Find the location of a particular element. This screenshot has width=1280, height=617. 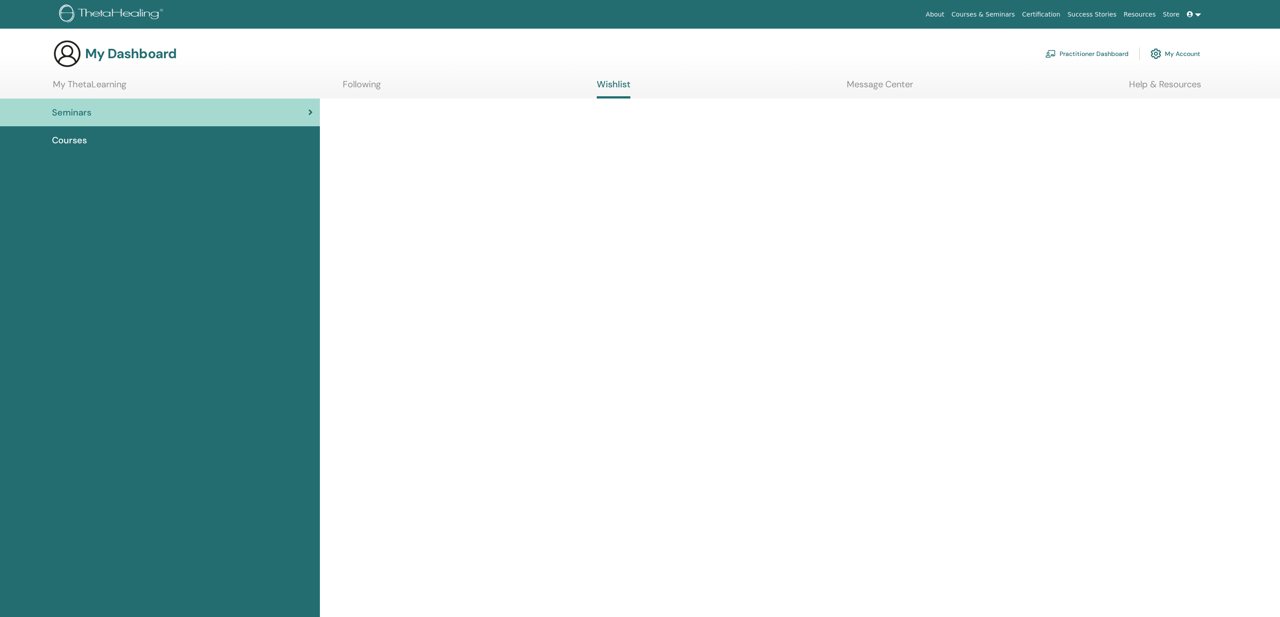

a: Wishlist is located at coordinates (613, 89).